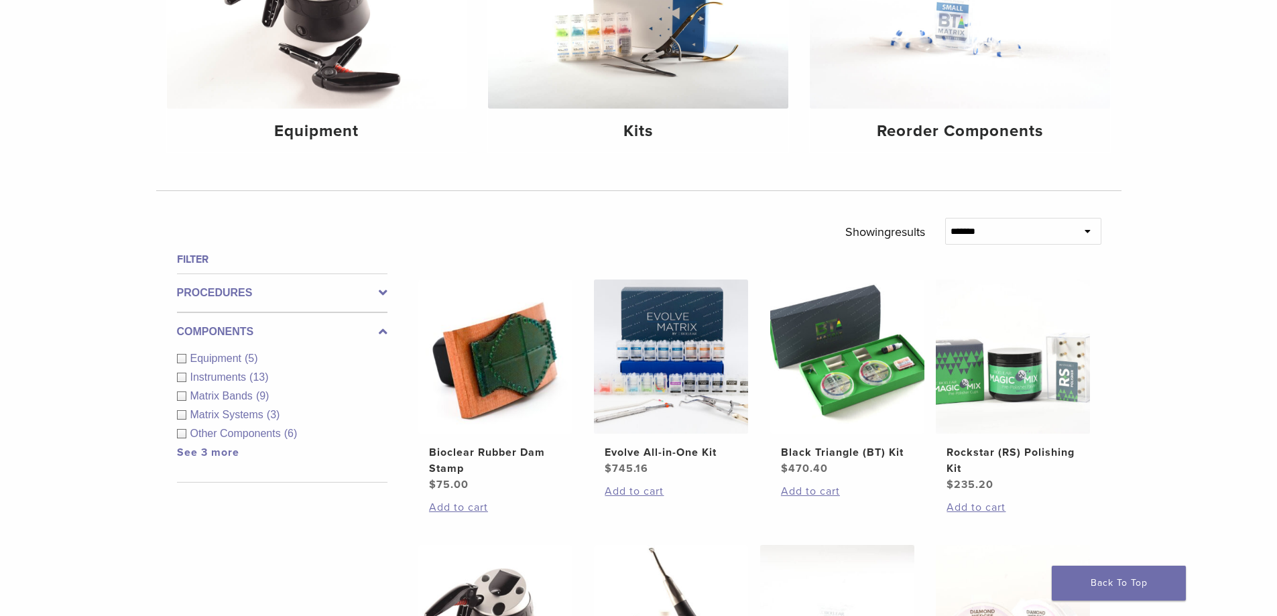 The height and width of the screenshot is (616, 1277). What do you see at coordinates (847, 357) in the screenshot?
I see `img: Black Triangle (BT) Kit` at bounding box center [847, 357].